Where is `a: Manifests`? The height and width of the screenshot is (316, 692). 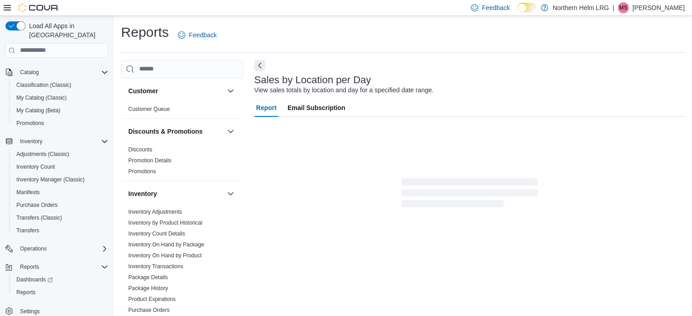
a: Manifests is located at coordinates (28, 193).